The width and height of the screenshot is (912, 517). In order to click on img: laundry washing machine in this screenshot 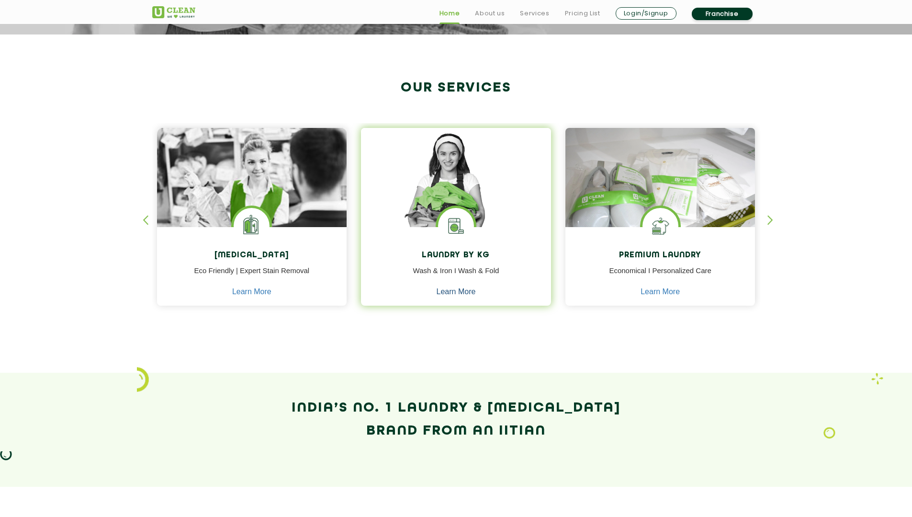, I will do `click(456, 226)`.